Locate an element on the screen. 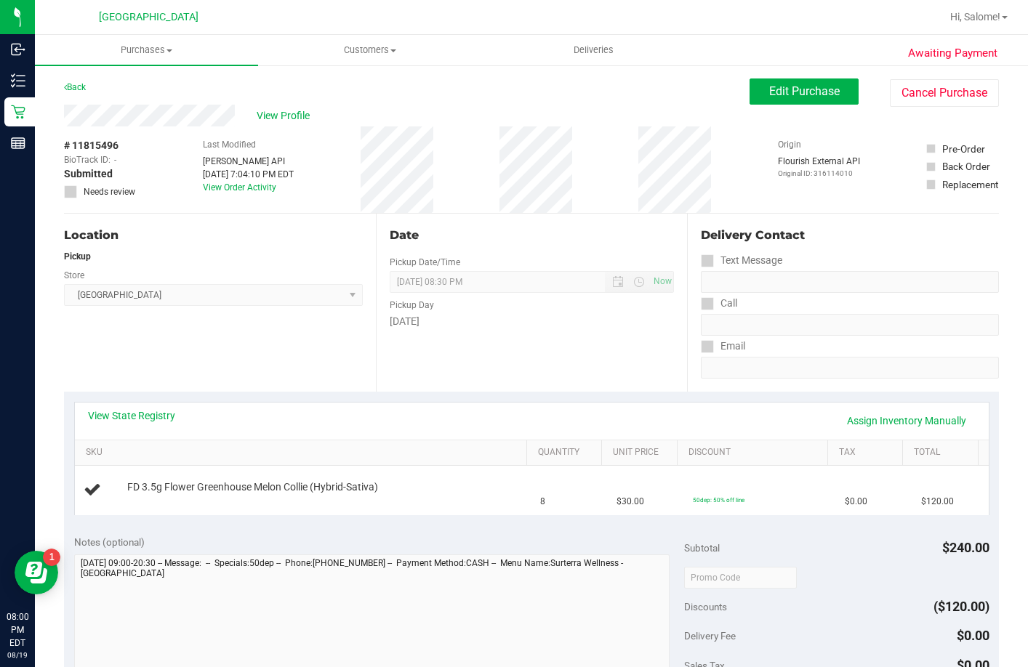 The width and height of the screenshot is (1028, 667). a: Assign Inventory Manually is located at coordinates (906, 421).